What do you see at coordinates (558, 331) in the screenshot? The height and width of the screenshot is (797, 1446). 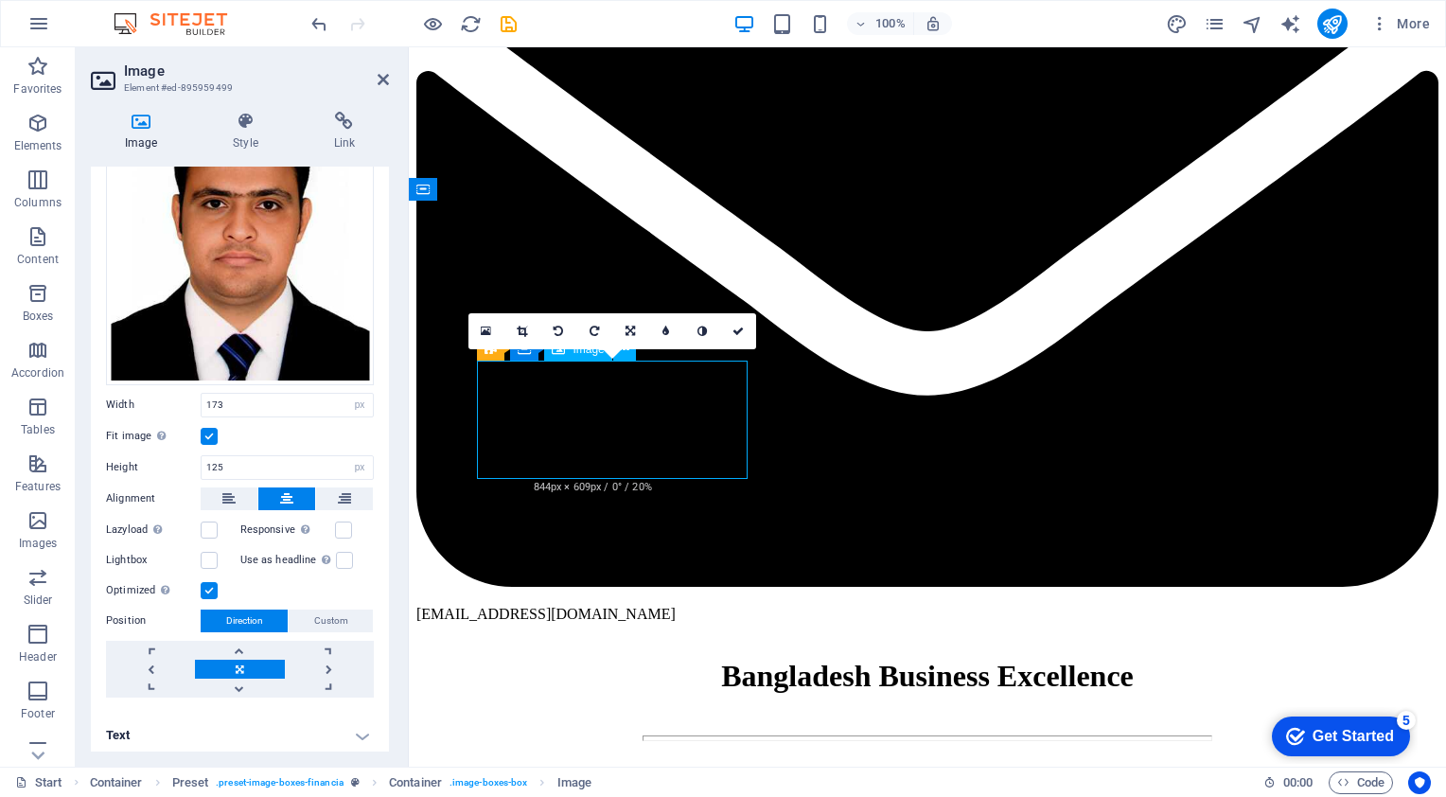 I see `a: Rotate left 90°` at bounding box center [558, 331].